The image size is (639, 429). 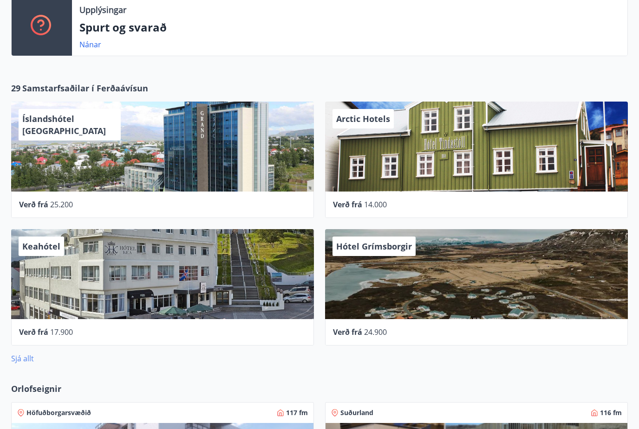 What do you see at coordinates (22, 359) in the screenshot?
I see `a: Sjá allt` at bounding box center [22, 359].